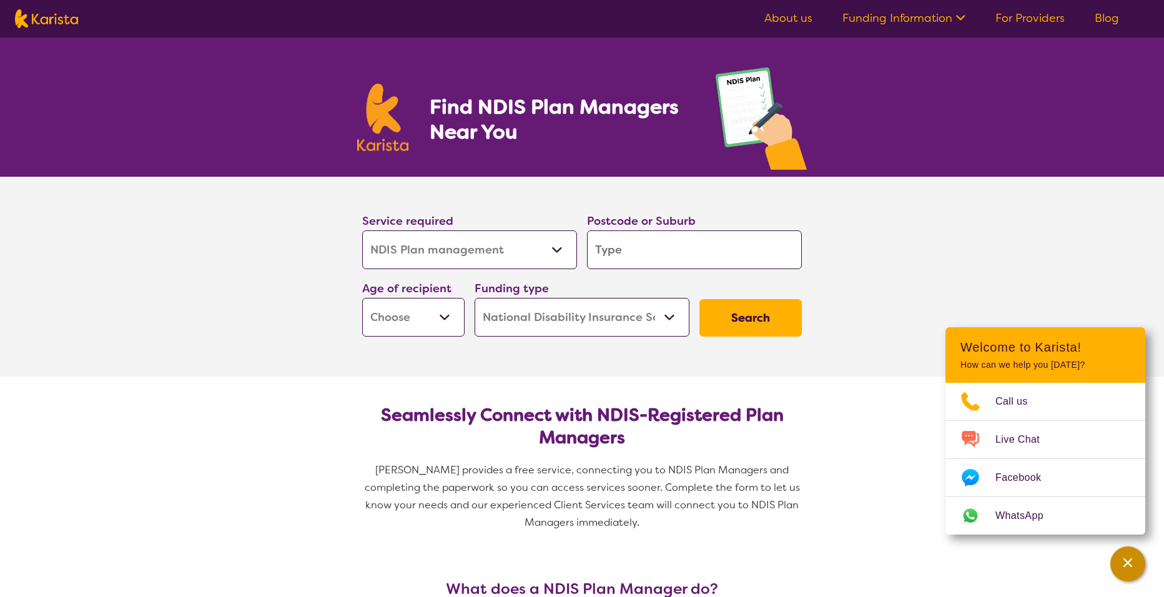 The width and height of the screenshot is (1164, 597). What do you see at coordinates (1030, 18) in the screenshot?
I see `a: For Providers` at bounding box center [1030, 18].